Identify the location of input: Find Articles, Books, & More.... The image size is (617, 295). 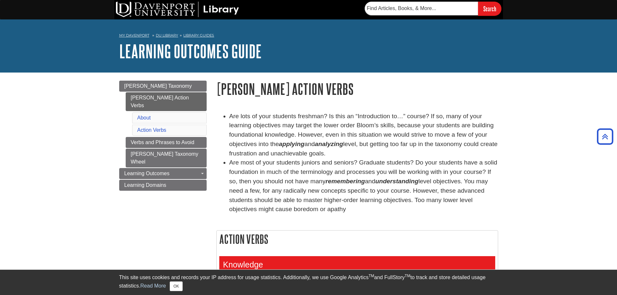
(422, 8).